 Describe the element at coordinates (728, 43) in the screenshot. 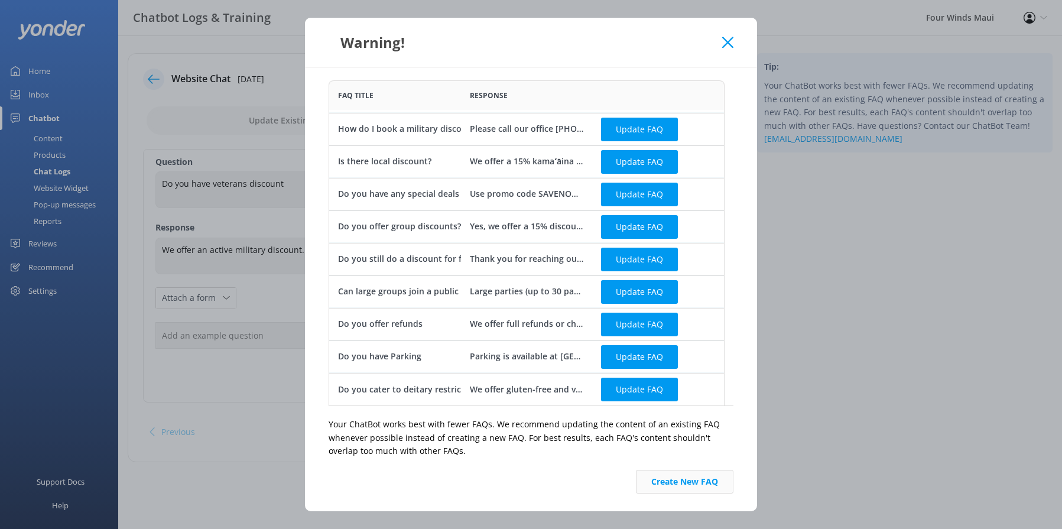

I see `button: Close` at that location.